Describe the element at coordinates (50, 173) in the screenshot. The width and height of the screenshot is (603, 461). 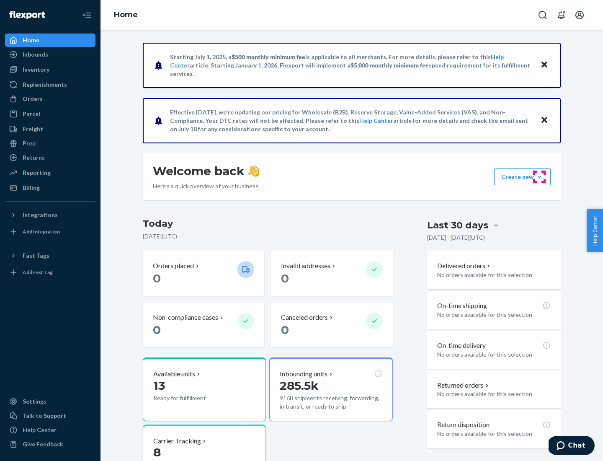
I see `a: Reporting` at that location.